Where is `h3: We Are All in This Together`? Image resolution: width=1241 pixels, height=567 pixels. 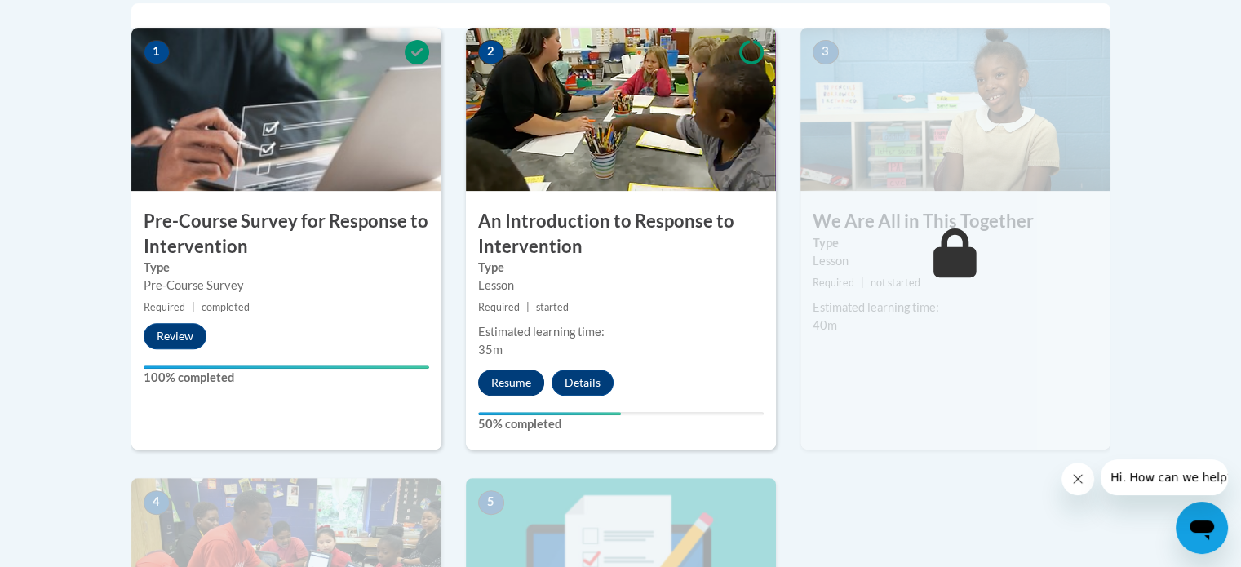 h3: We Are All in This Together is located at coordinates (956, 221).